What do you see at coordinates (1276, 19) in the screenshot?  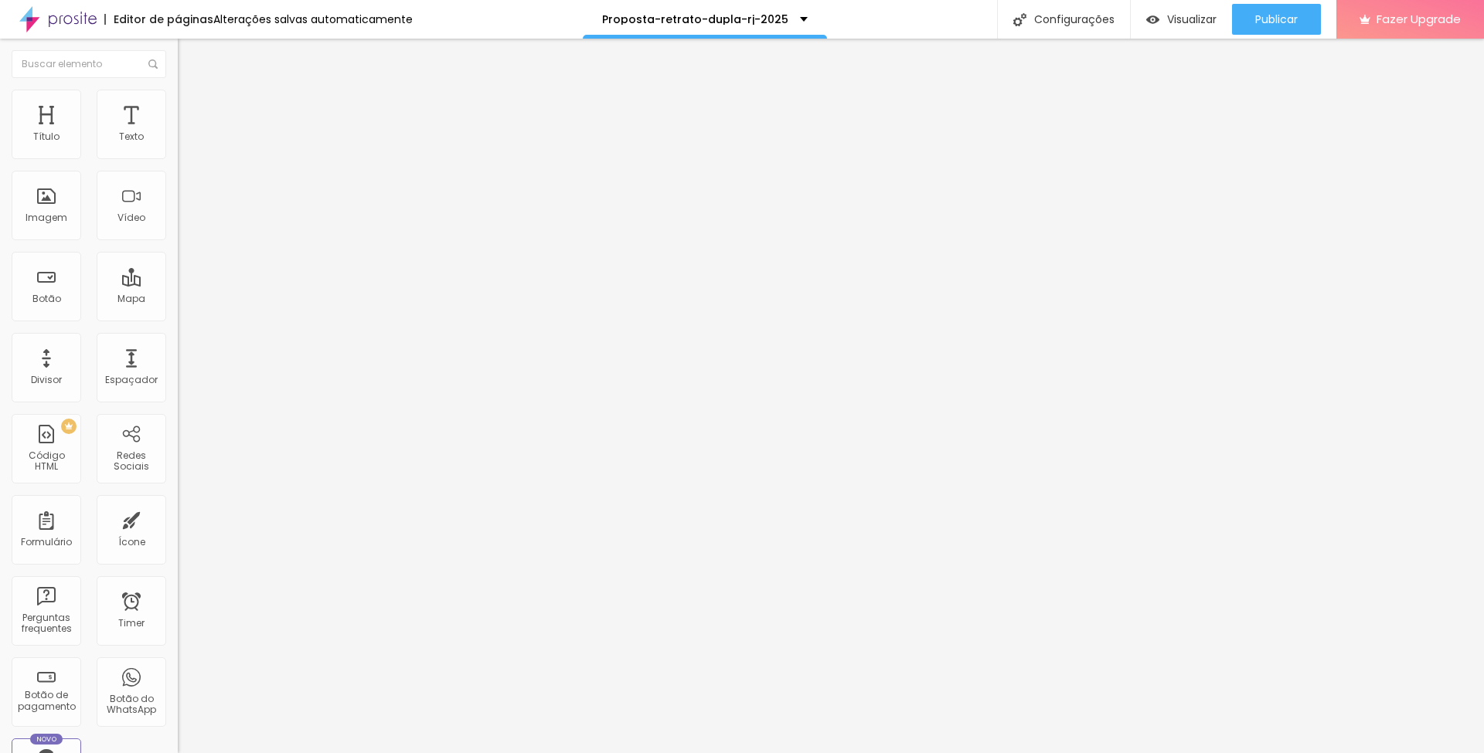 I see `span: Publicar` at bounding box center [1276, 19].